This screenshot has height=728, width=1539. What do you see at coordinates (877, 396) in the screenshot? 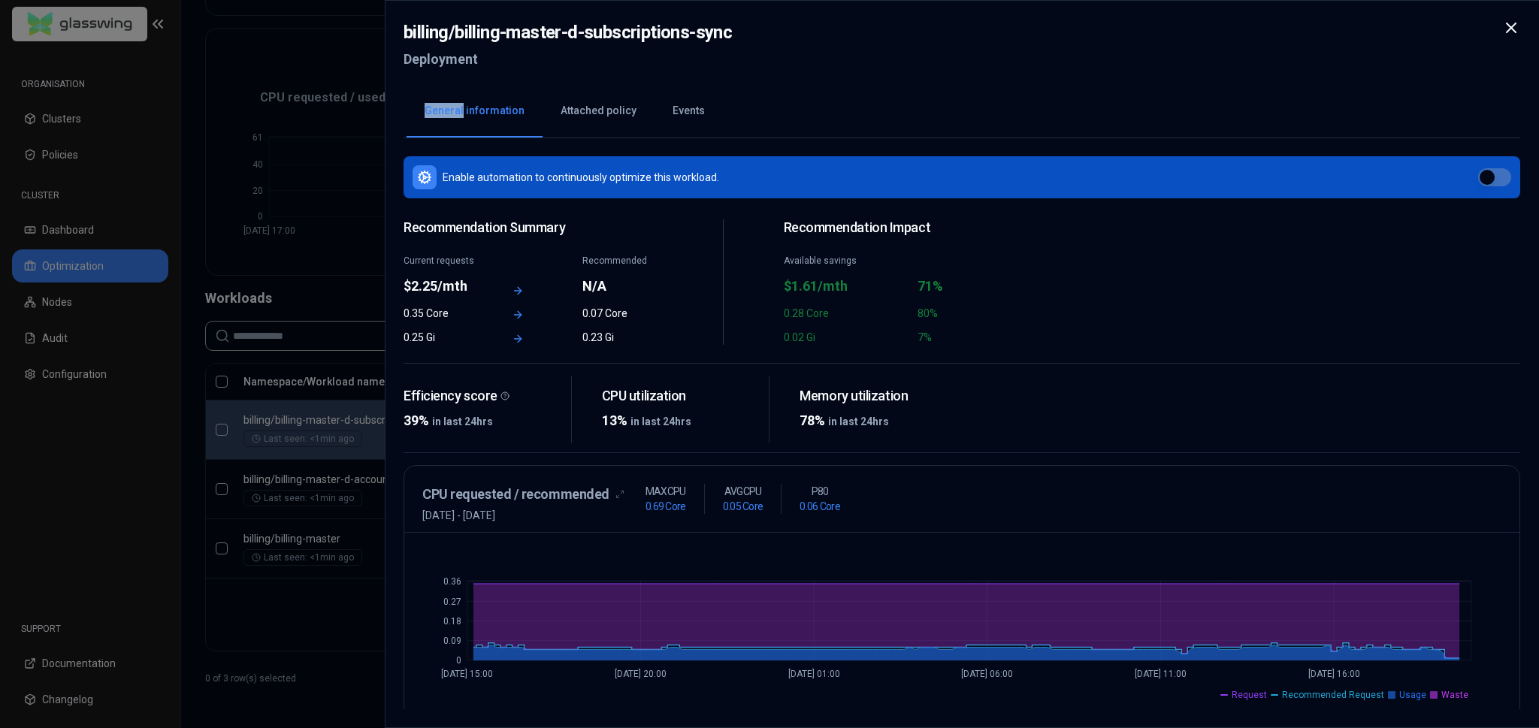
I see `div: Memory utilization` at bounding box center [877, 396].